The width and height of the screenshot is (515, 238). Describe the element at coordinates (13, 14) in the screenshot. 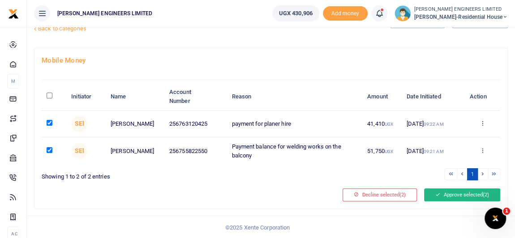

I see `img: logo-small` at that location.